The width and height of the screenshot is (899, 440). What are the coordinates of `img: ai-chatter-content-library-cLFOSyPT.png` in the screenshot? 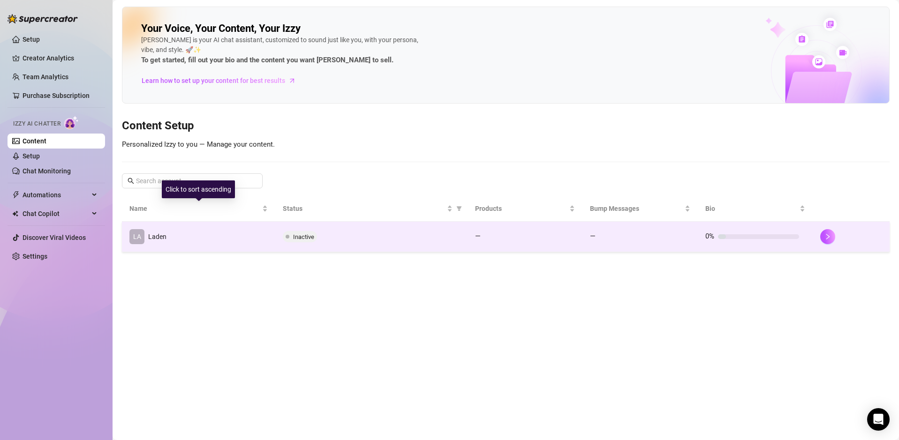 It's located at (816, 55).